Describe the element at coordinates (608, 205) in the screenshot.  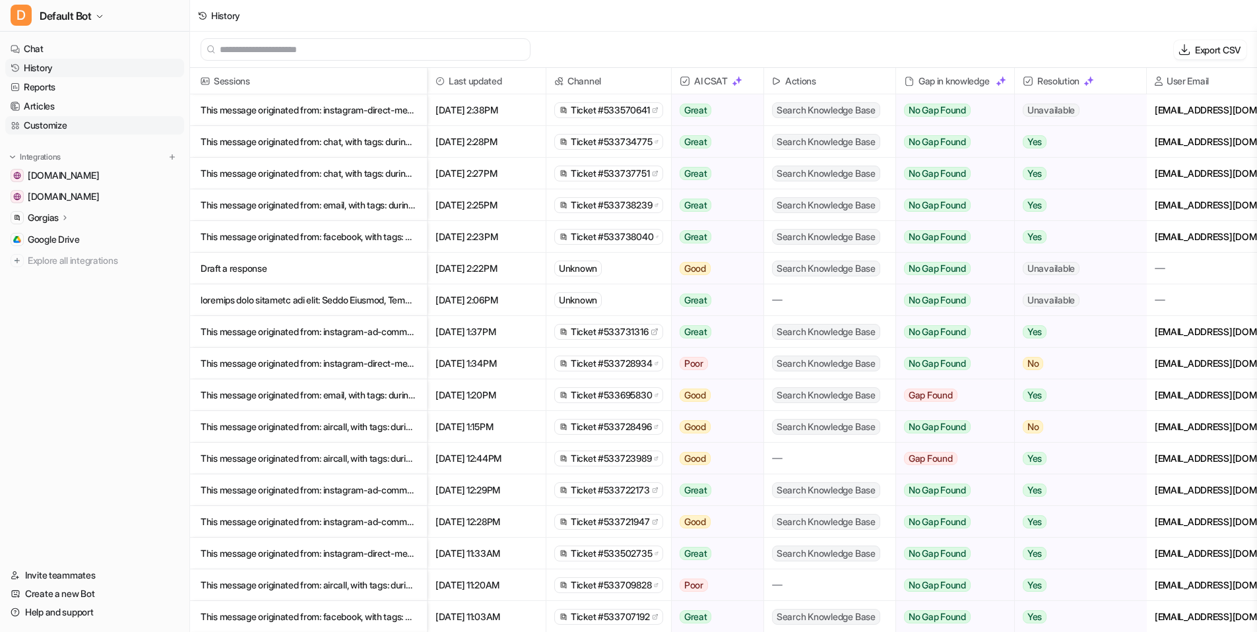
I see `a: Ticket #533738239` at that location.